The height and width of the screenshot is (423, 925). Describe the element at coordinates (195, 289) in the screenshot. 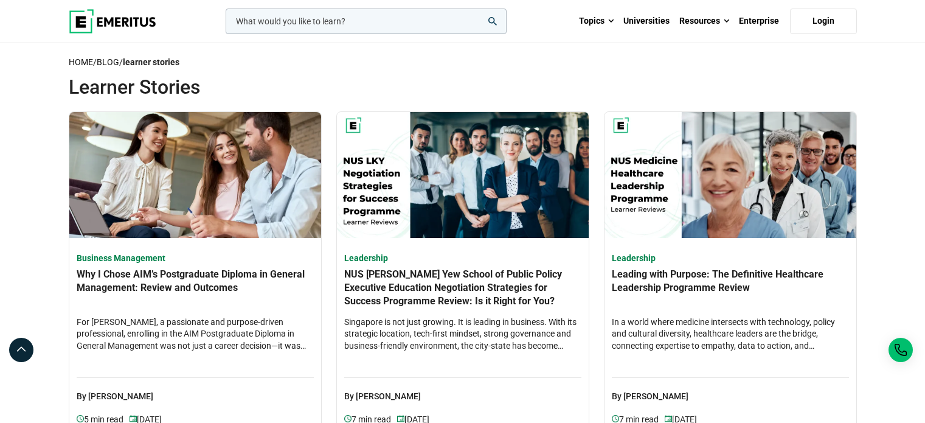

I see `h4: Why I Chose AIM’s Postgraduate Diploma in General Management: Review and Outcomes` at that location.